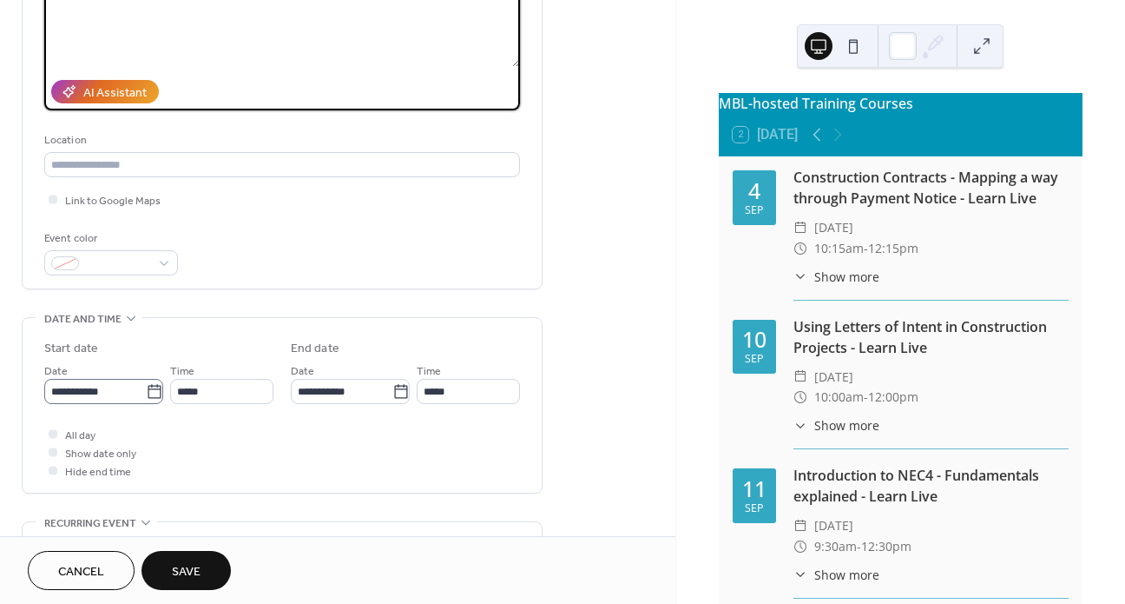 The width and height of the screenshot is (1125, 604). What do you see at coordinates (113, 201) in the screenshot?
I see `span: Link to Google Maps` at bounding box center [113, 201].